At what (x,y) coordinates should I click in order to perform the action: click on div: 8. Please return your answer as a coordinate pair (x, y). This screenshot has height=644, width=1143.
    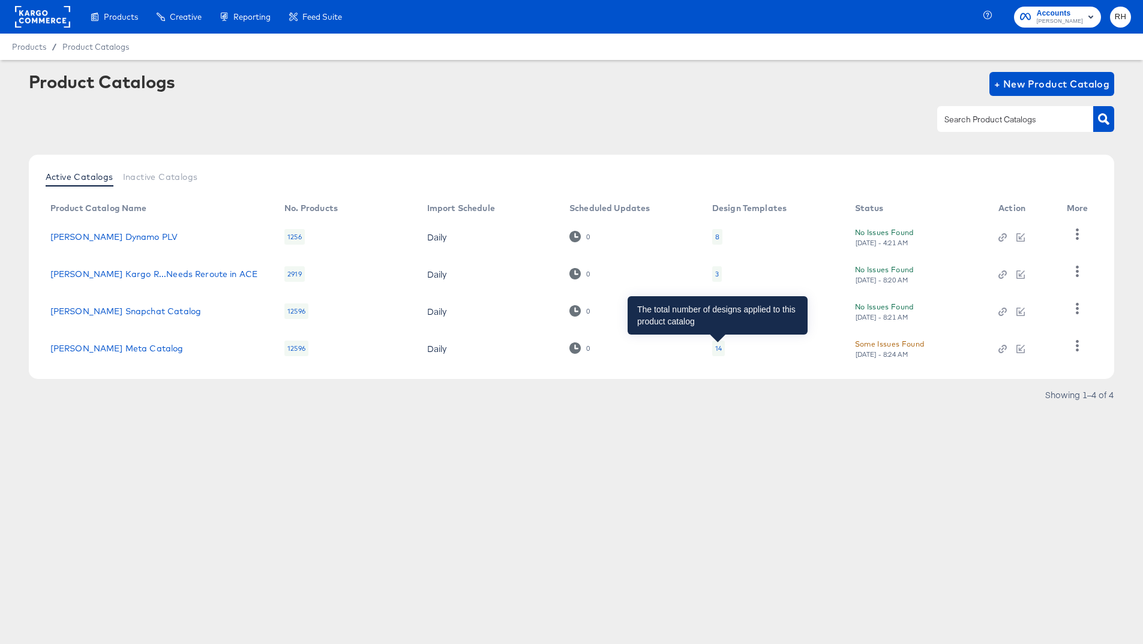
    Looking at the image, I should click on (717, 237).